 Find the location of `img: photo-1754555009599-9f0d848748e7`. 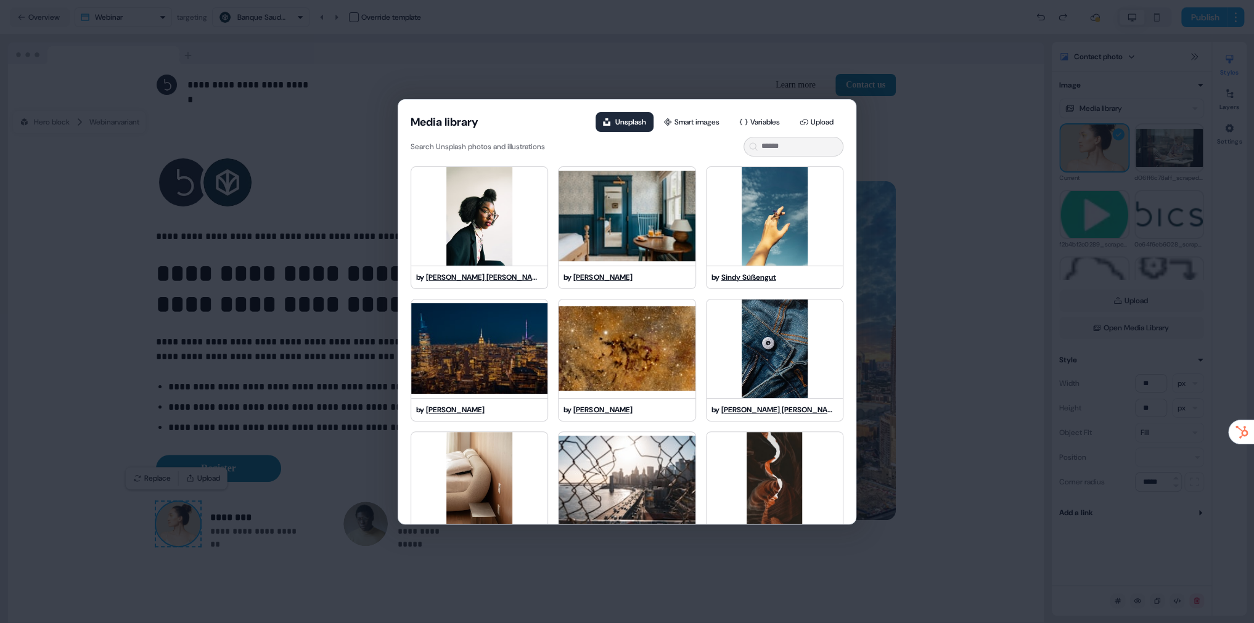

img: photo-1754555009599-9f0d848748e7 is located at coordinates (775, 349).